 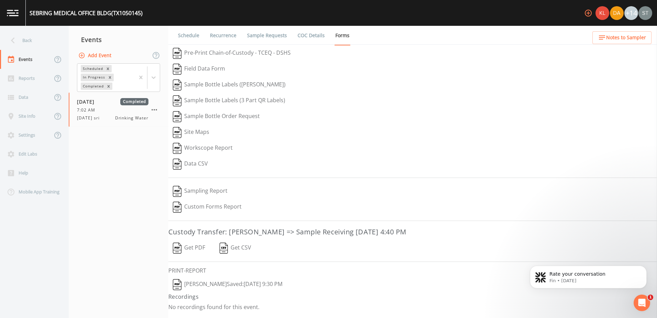 What do you see at coordinates (88, 110) in the screenshot?
I see `span: 7:02 AM` at bounding box center [88, 110].